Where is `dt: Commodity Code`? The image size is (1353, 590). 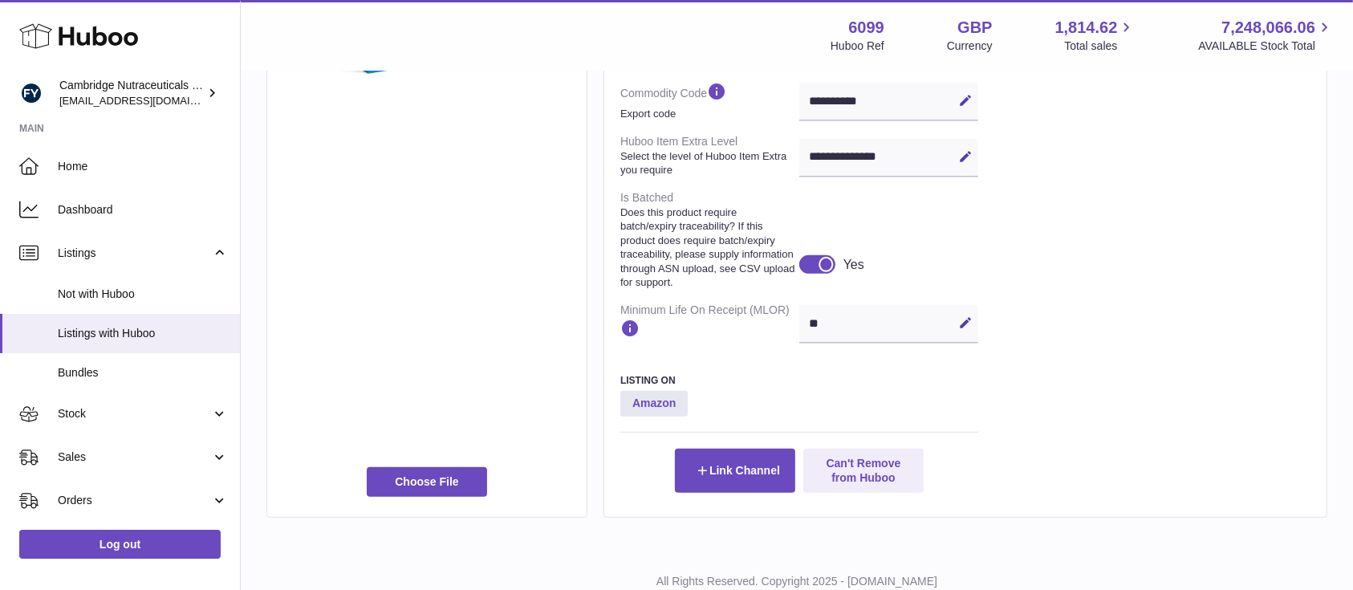 dt: Commodity Code is located at coordinates (709, 101).